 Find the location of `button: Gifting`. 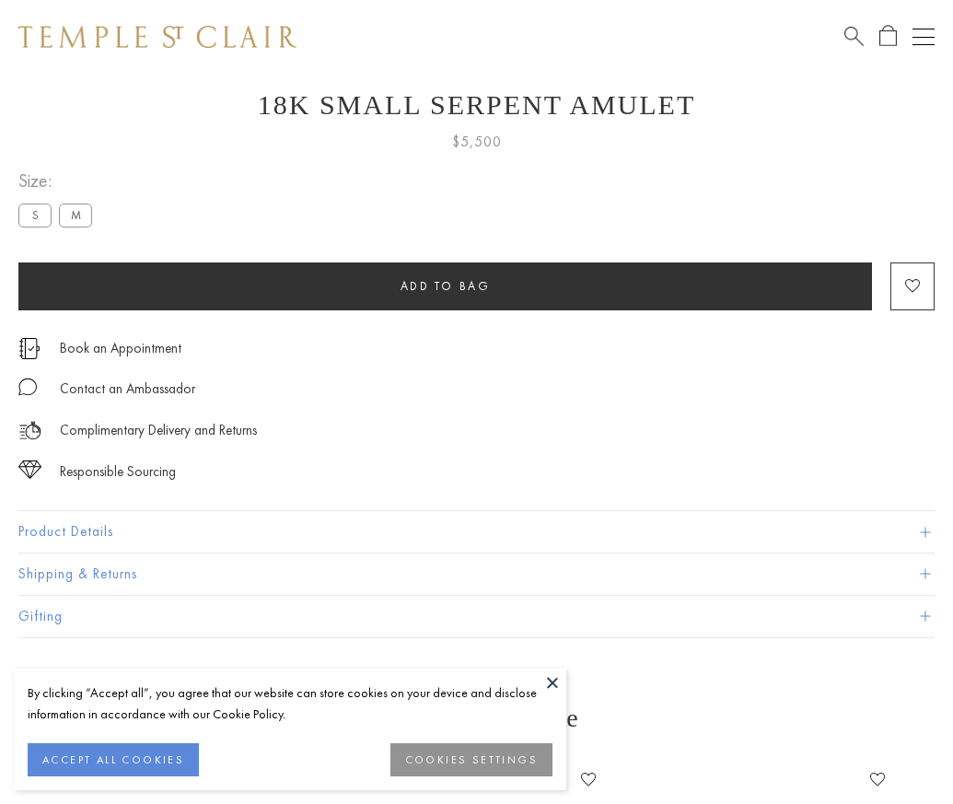

button: Gifting is located at coordinates (476, 616).